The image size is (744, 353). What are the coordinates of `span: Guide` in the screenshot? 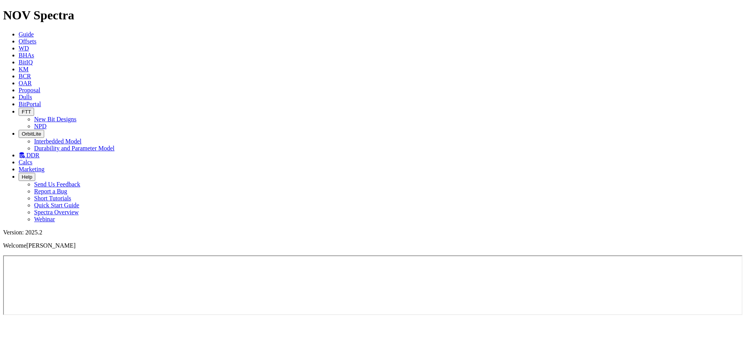 It's located at (26, 34).